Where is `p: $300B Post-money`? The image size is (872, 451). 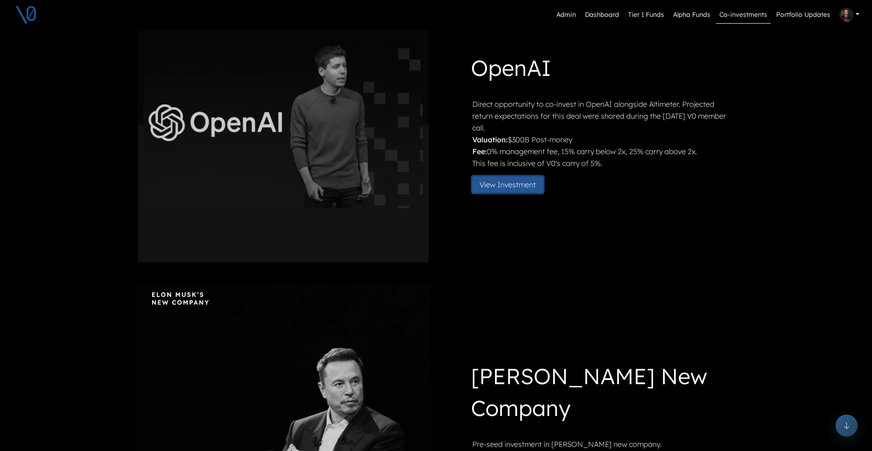
p: $300B Post-money is located at coordinates (603, 139).